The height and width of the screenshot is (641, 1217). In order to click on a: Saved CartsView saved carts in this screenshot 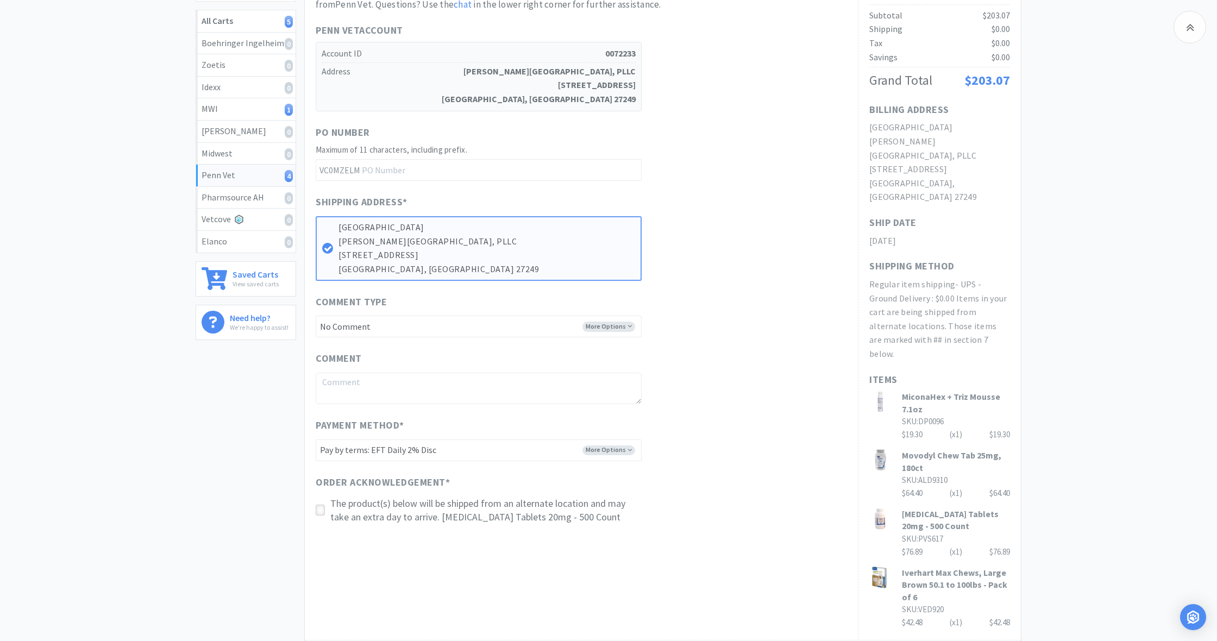, I will do `click(245, 279)`.